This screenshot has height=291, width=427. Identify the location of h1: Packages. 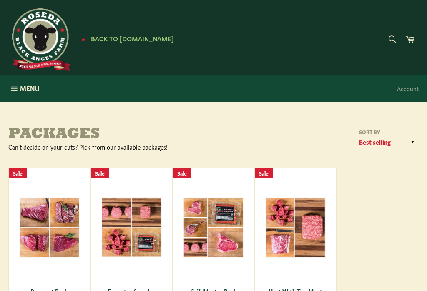
(111, 135).